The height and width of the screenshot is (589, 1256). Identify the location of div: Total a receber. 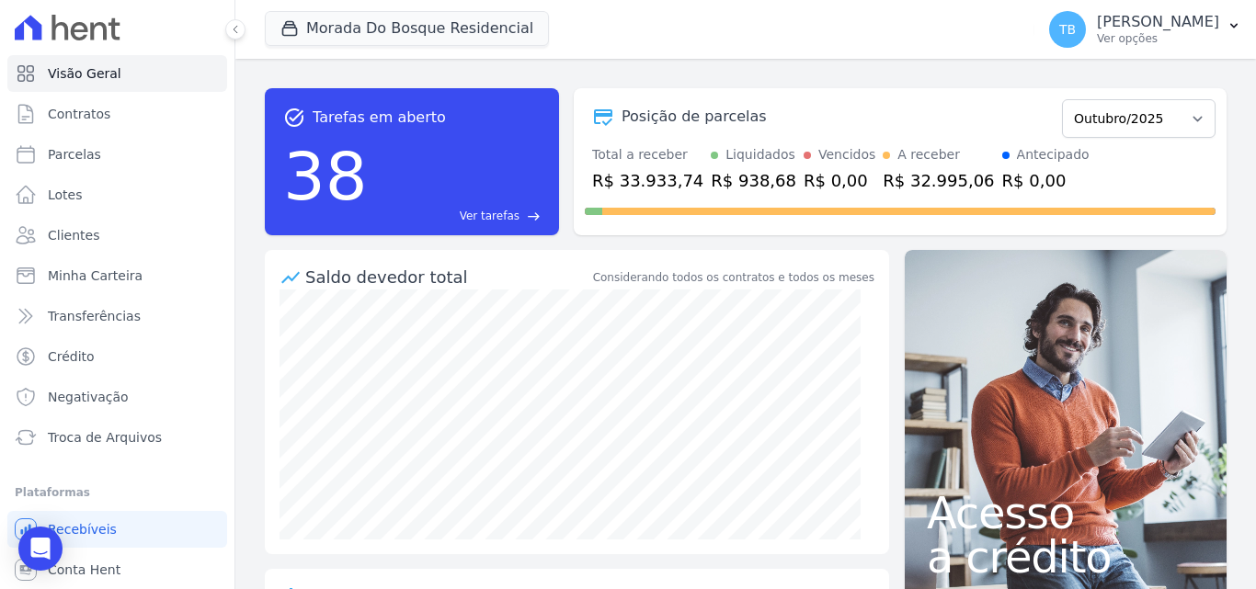
(647, 154).